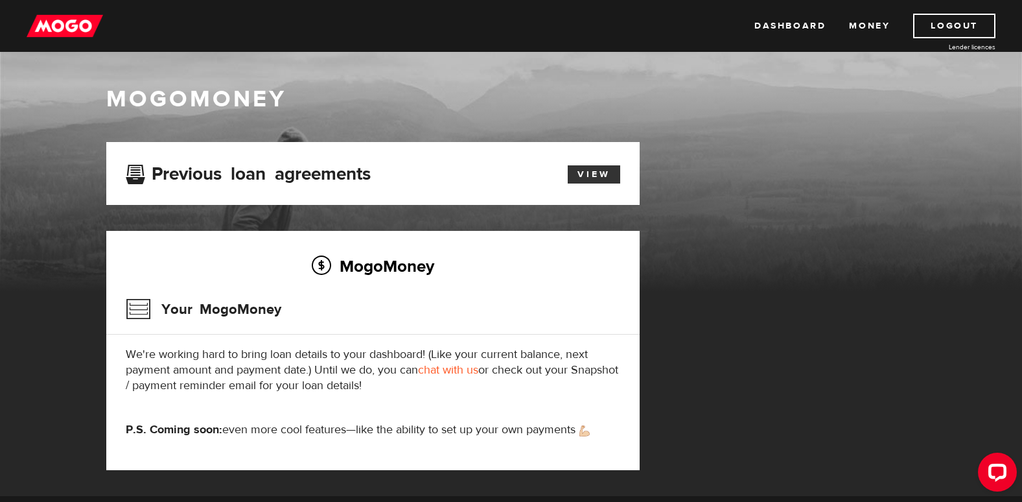 The height and width of the screenshot is (502, 1022). I want to click on h1: MogoMoney, so click(511, 99).